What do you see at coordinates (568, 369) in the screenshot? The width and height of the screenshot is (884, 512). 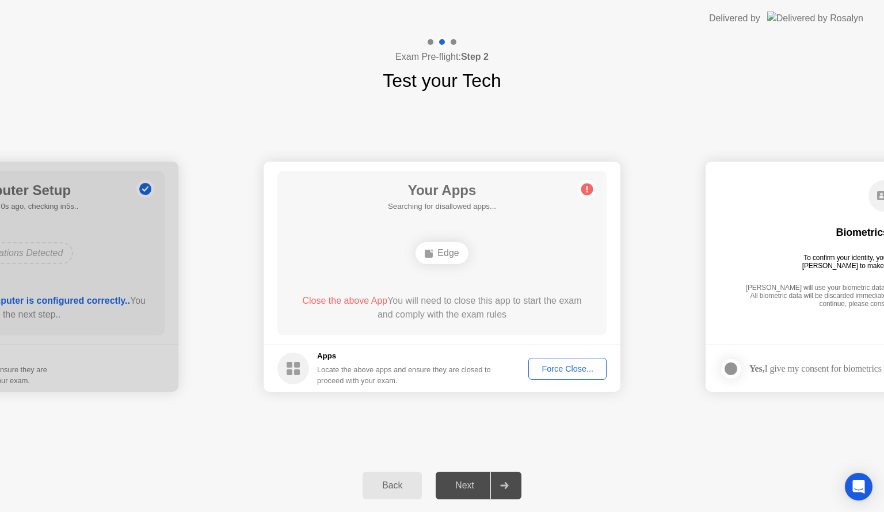 I see `button: Force Close...` at bounding box center [568, 369].